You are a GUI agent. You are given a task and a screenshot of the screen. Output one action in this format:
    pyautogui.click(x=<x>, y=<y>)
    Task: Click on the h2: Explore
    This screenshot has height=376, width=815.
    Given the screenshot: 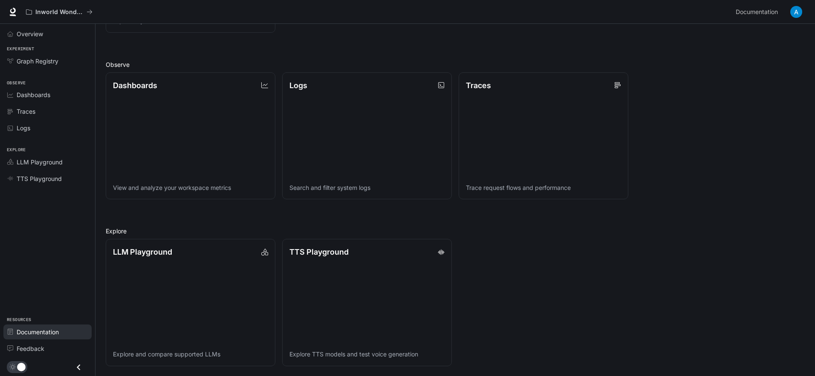 What is the action you would take?
    pyautogui.click(x=455, y=231)
    